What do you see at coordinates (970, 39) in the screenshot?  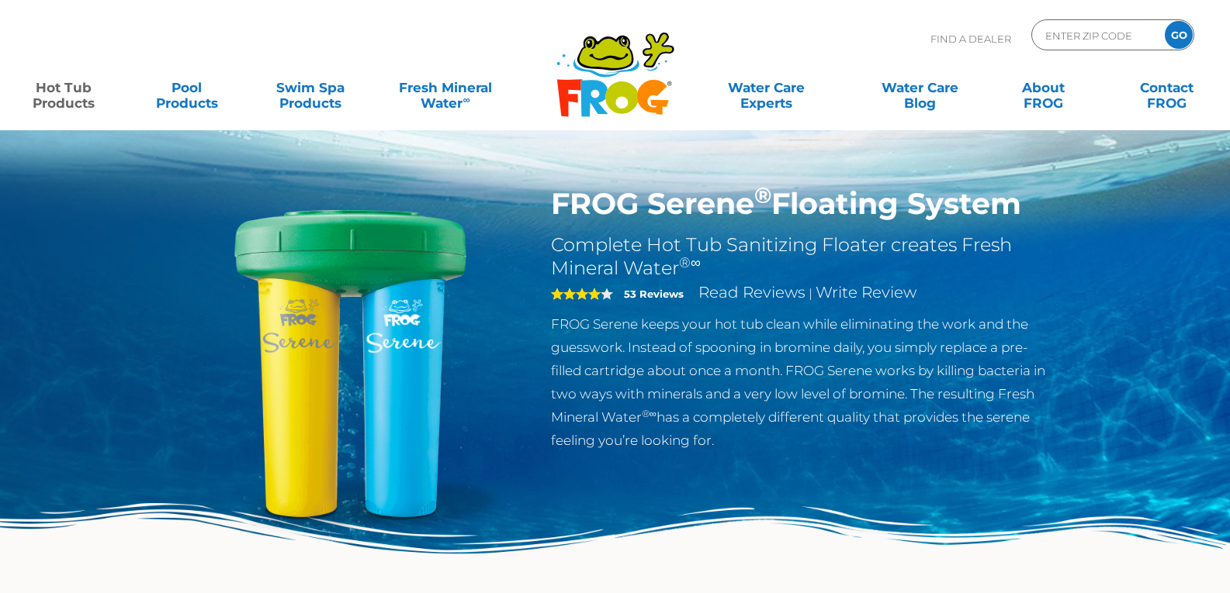 I see `p: Find A Dealer` at bounding box center [970, 39].